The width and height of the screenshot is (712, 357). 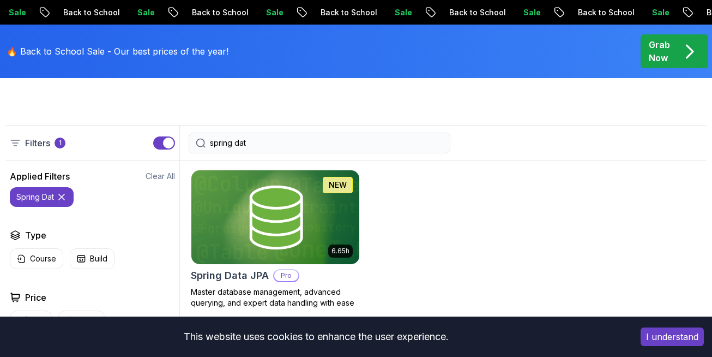 What do you see at coordinates (37, 259) in the screenshot?
I see `button: Course` at bounding box center [37, 259].